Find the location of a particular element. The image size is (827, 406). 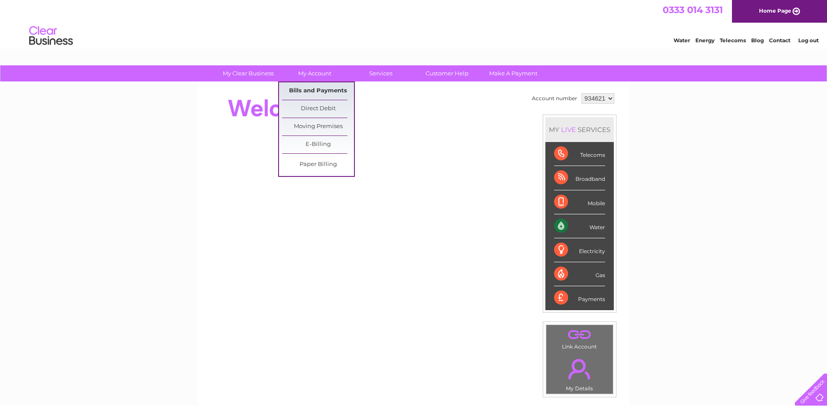

td: My Details is located at coordinates (579, 373).